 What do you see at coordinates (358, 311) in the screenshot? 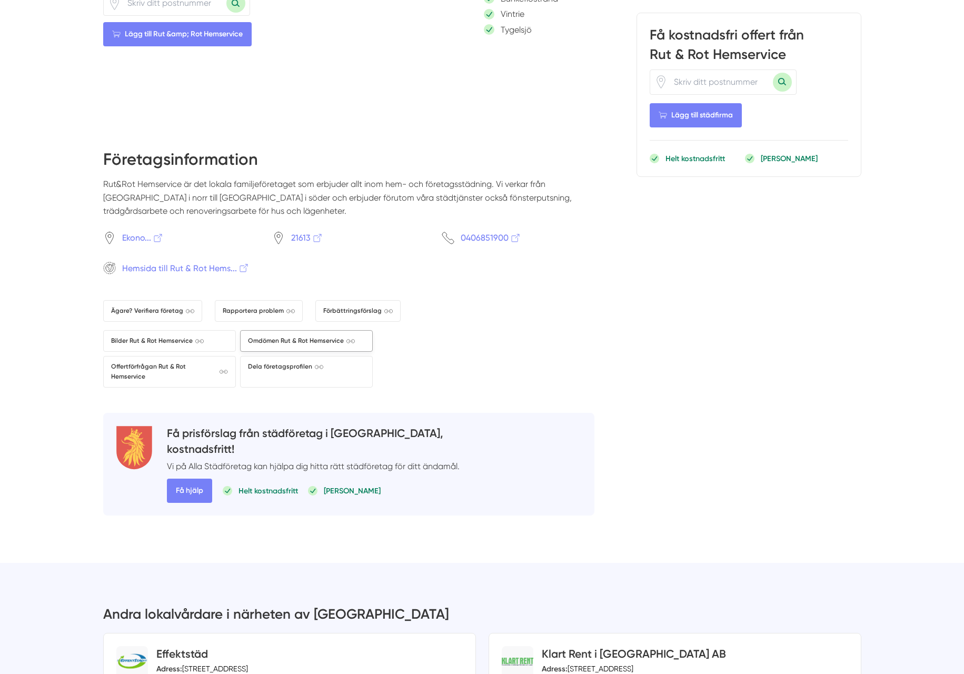
I see `span: Förbättringsförslag` at bounding box center [358, 311].